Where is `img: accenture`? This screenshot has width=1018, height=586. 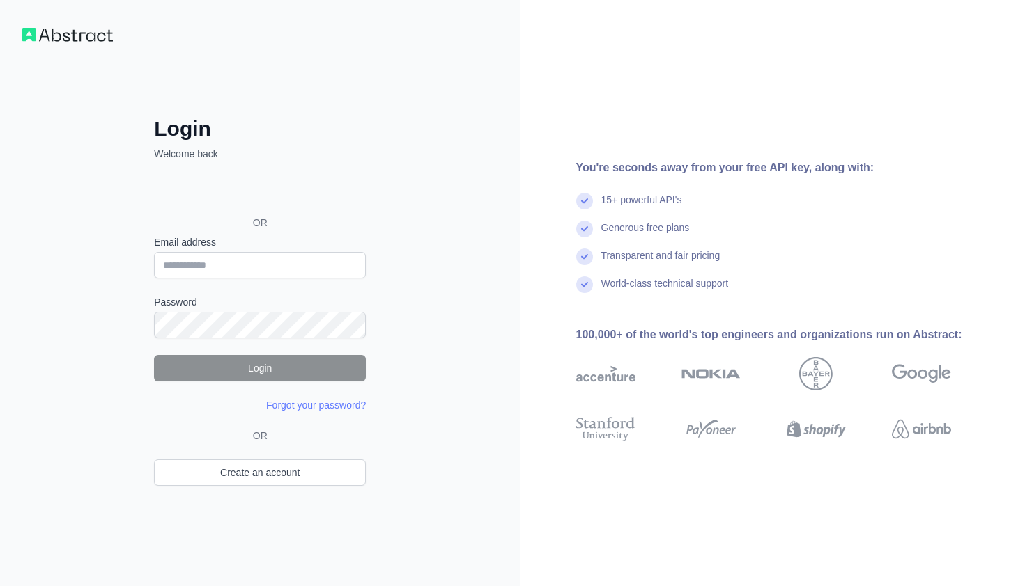
img: accenture is located at coordinates (605, 374).